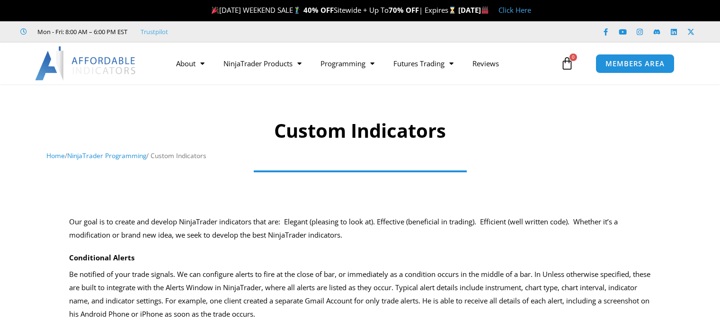  Describe the element at coordinates (635, 63) in the screenshot. I see `a: MEMBERS AREA` at that location.